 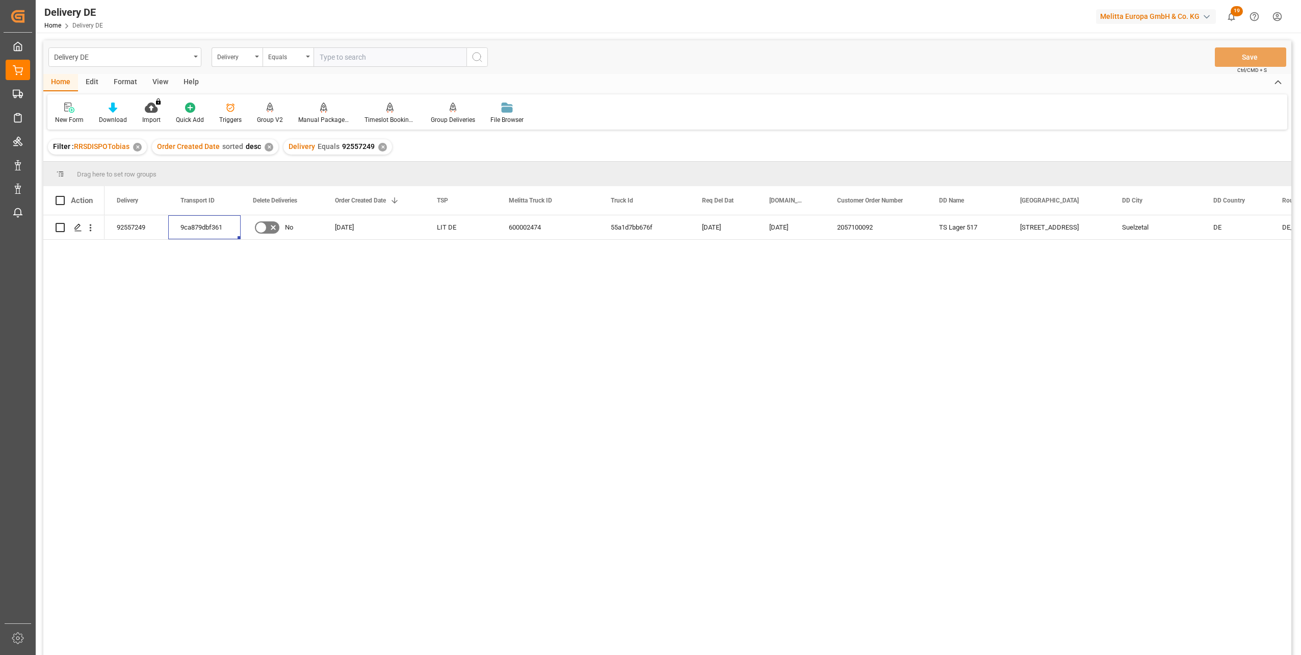 I want to click on div: 9ca879dbf361, so click(x=204, y=227).